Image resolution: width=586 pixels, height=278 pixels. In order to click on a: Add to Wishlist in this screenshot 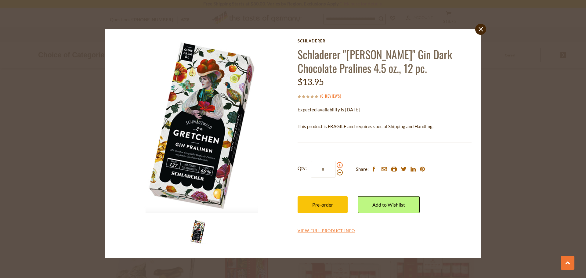, I will do `click(389, 205)`.